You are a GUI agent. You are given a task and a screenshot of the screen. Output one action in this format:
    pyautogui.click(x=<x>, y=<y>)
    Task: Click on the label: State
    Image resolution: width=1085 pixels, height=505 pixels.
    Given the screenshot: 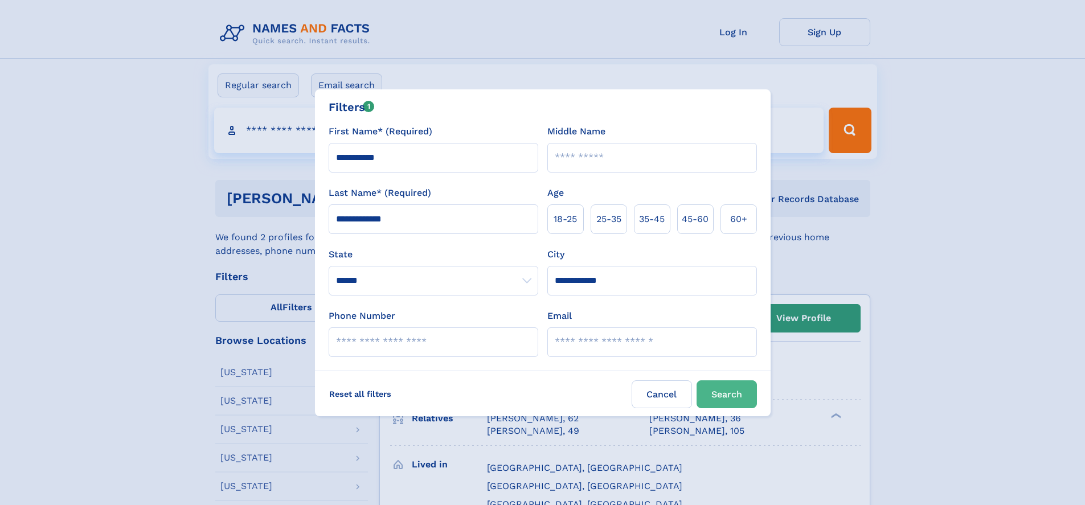 What is the action you would take?
    pyautogui.click(x=433, y=255)
    